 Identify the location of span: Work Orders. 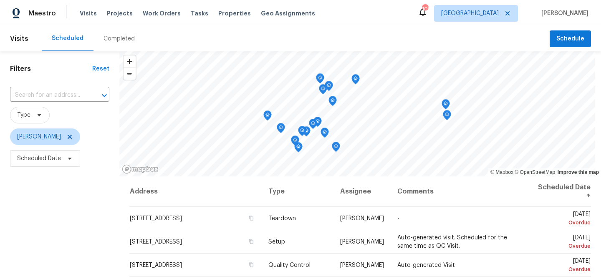
(162, 13).